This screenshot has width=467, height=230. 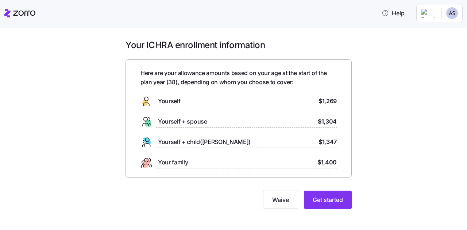 What do you see at coordinates (239, 45) in the screenshot?
I see `h1: Your ICHRA enrollment information` at bounding box center [239, 45].